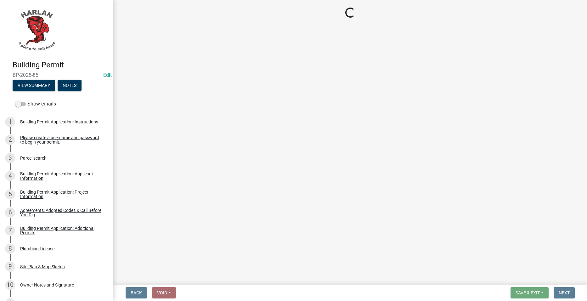 The image size is (587, 301). What do you see at coordinates (36, 104) in the screenshot?
I see `label: Show emails` at bounding box center [36, 104].